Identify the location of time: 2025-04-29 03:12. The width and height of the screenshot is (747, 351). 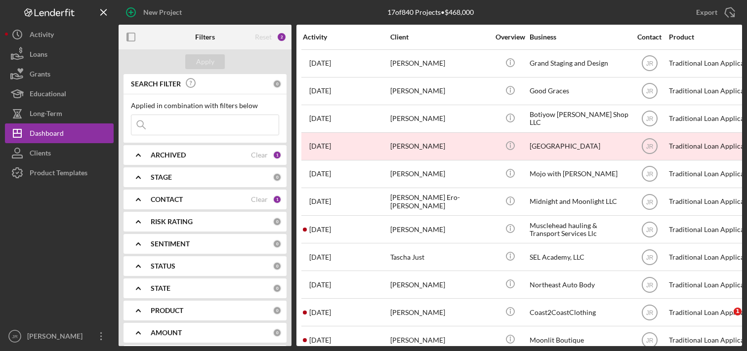
(320, 202).